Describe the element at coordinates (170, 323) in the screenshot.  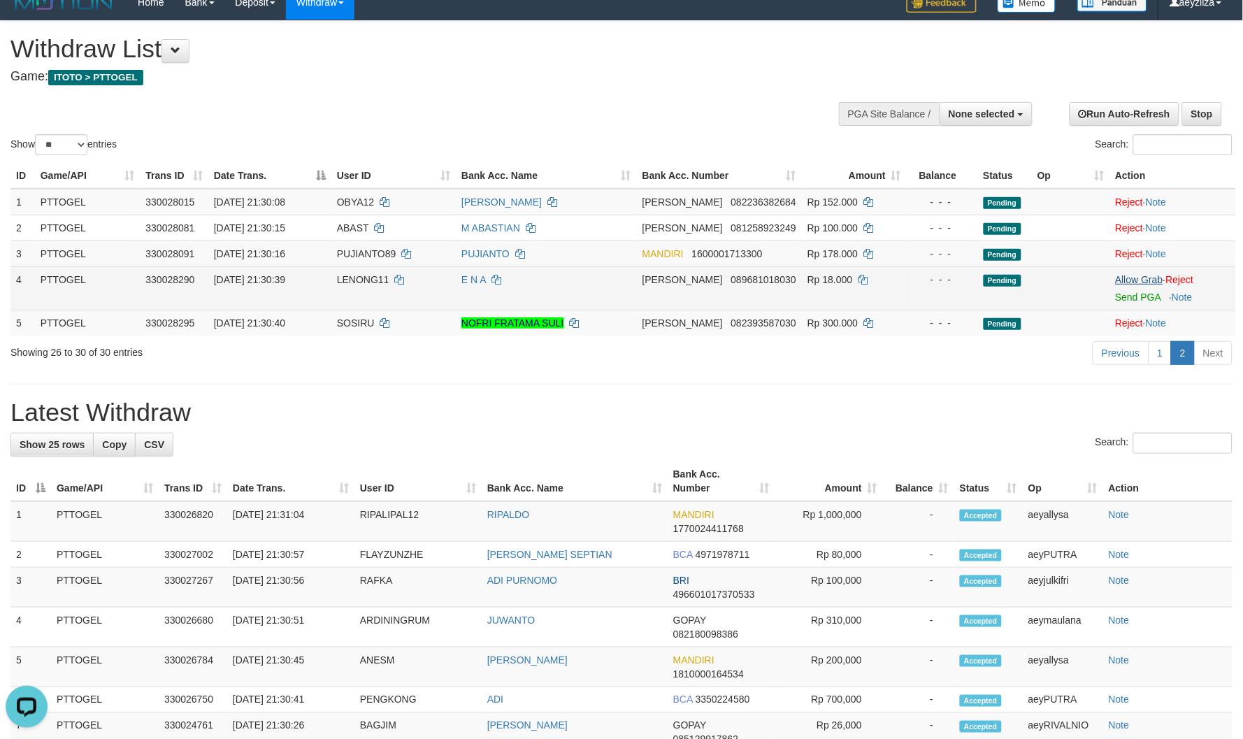
I see `span: 330028295` at that location.